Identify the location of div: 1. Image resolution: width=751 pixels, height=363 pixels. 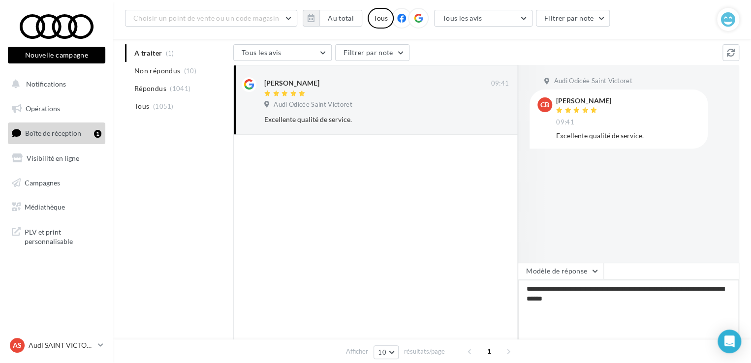
(97, 134).